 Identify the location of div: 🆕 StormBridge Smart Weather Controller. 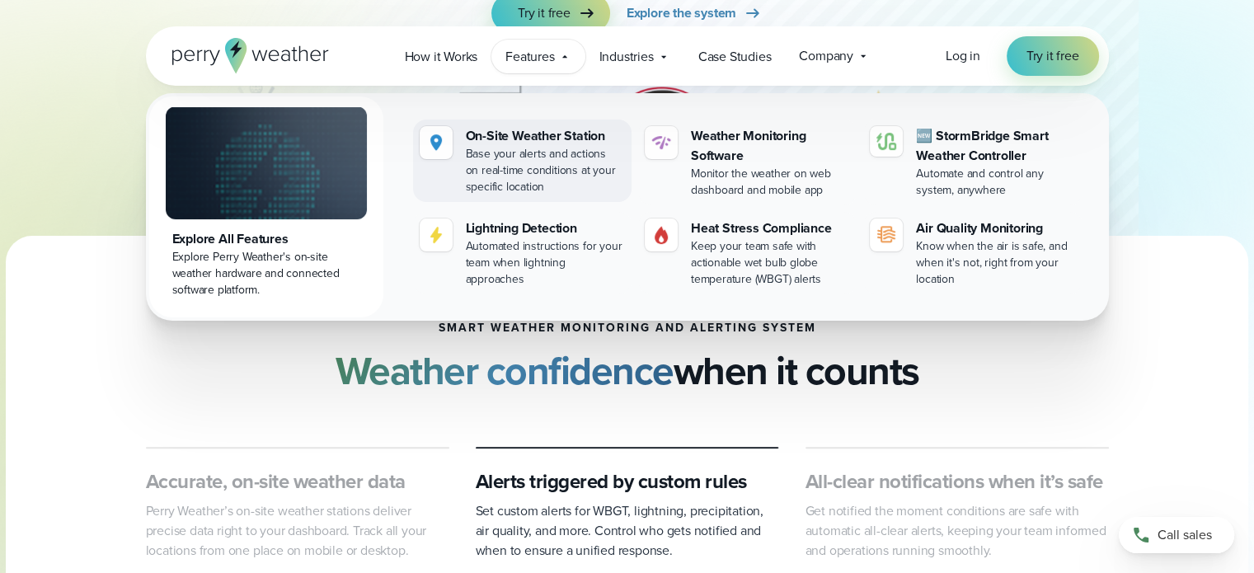
(995, 146).